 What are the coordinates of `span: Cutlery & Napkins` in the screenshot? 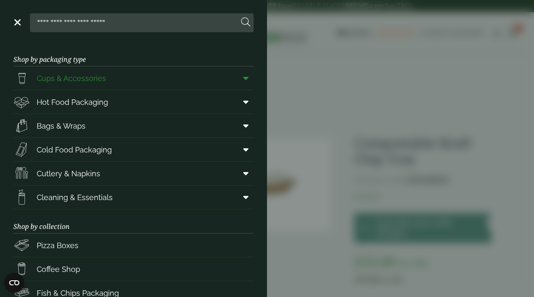 It's located at (68, 173).